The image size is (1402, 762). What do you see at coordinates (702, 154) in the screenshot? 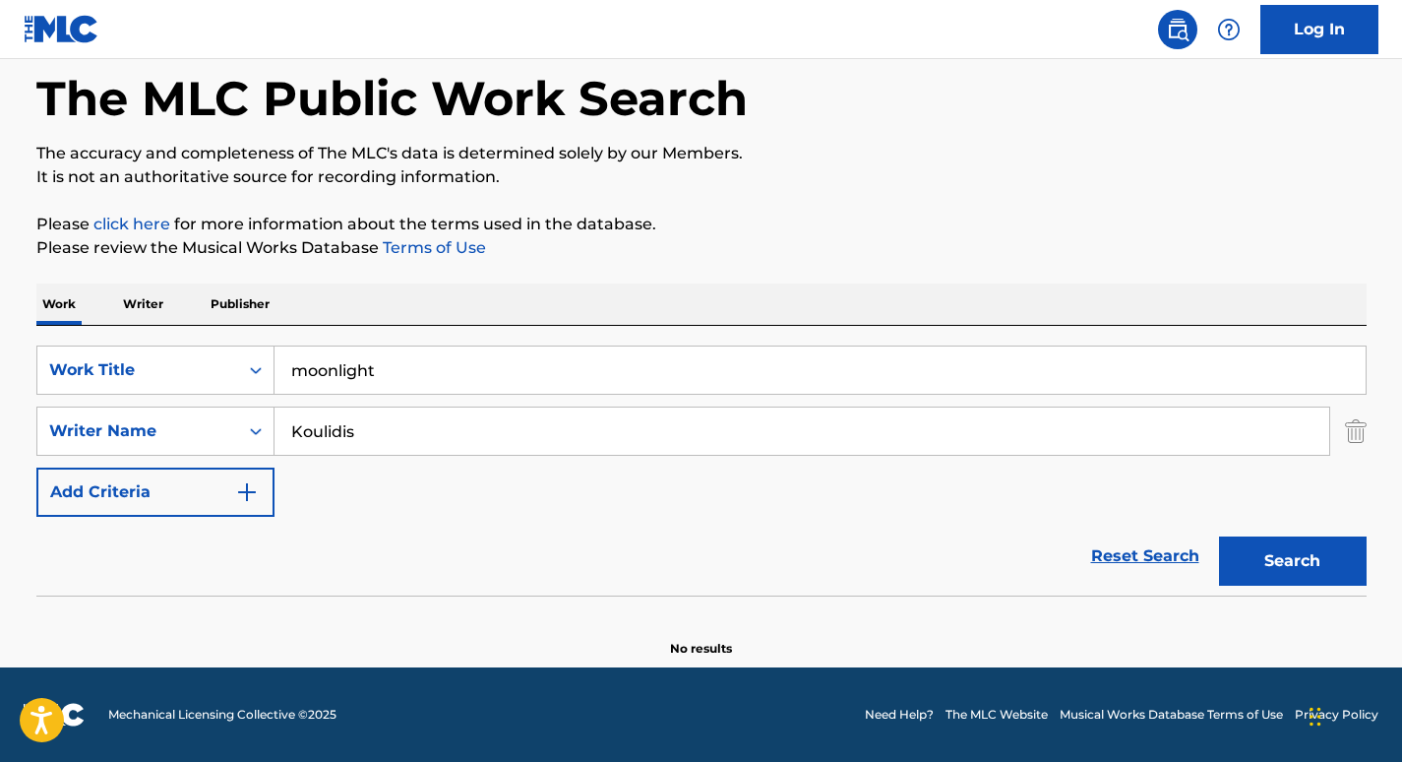
I see `p: The accuracy and completeness of The MLC's data is determined solely by our Members.` at bounding box center [702, 154].